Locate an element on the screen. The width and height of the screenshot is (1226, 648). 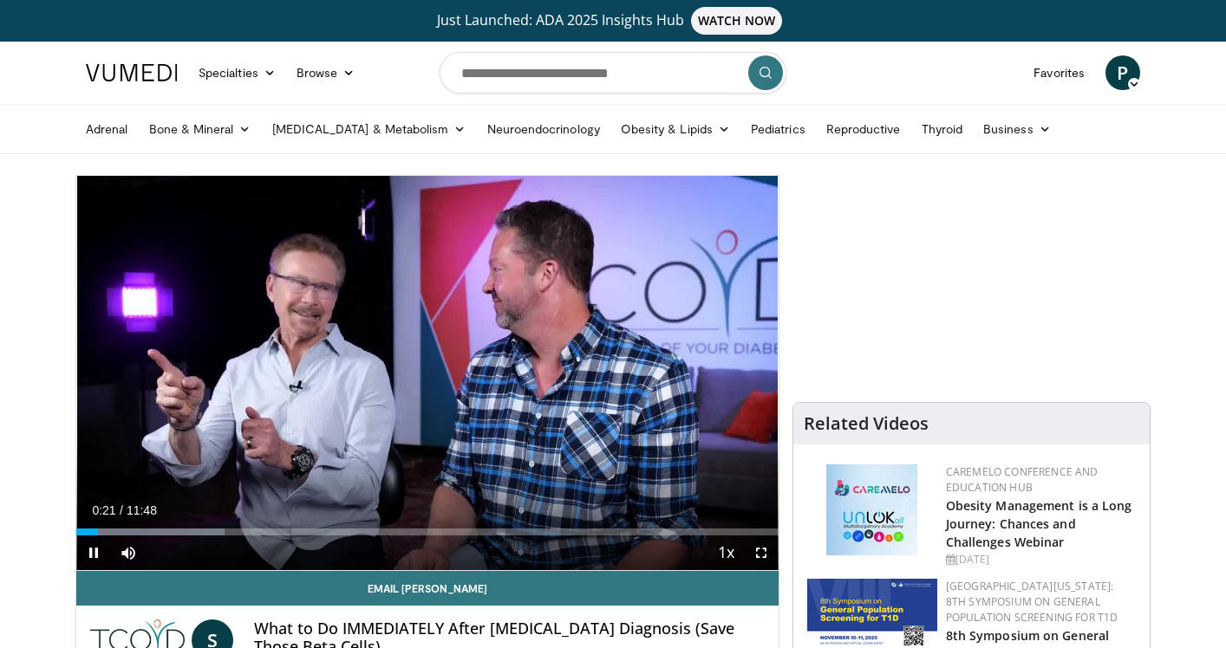
h4: Related Videos is located at coordinates (866, 424).